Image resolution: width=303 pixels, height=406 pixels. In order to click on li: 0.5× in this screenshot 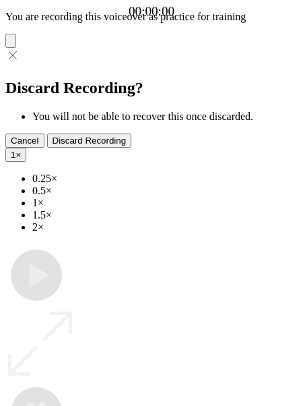, I will do `click(165, 191)`.